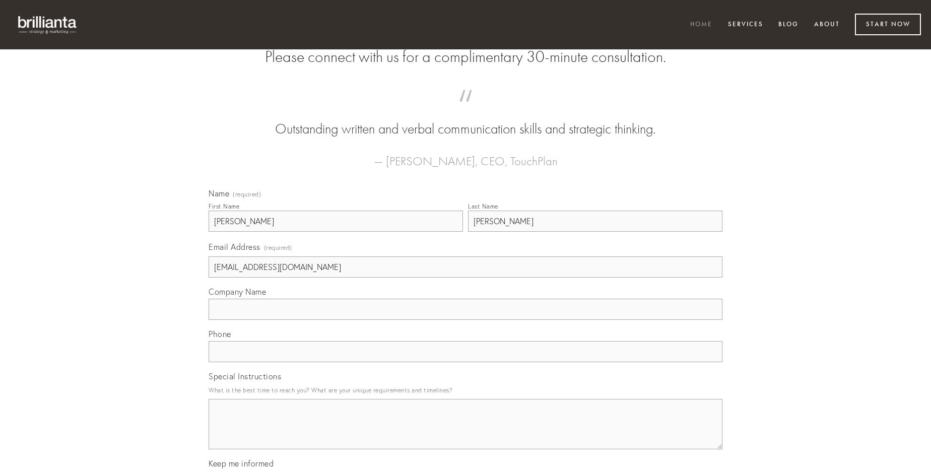 This screenshot has height=473, width=931. I want to click on a: Services, so click(745, 25).